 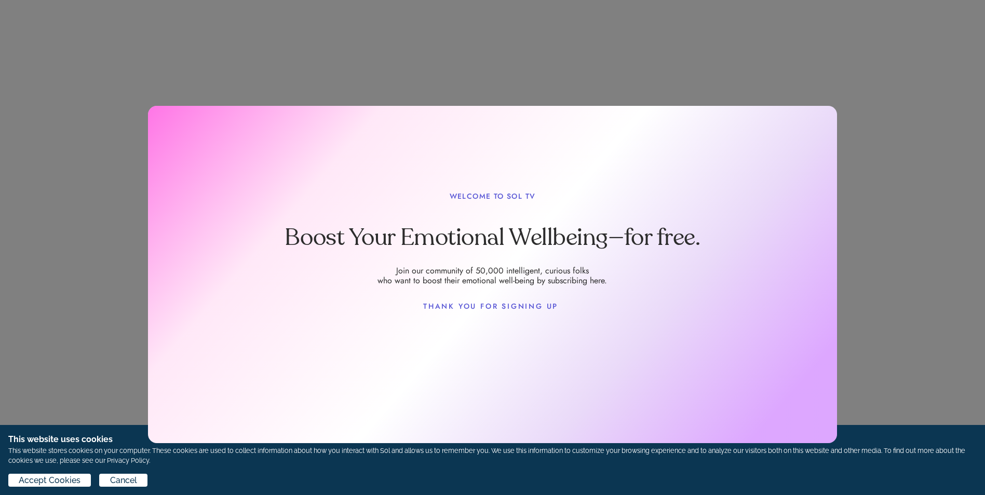 What do you see at coordinates (123, 480) in the screenshot?
I see `button: Cancel` at bounding box center [123, 480].